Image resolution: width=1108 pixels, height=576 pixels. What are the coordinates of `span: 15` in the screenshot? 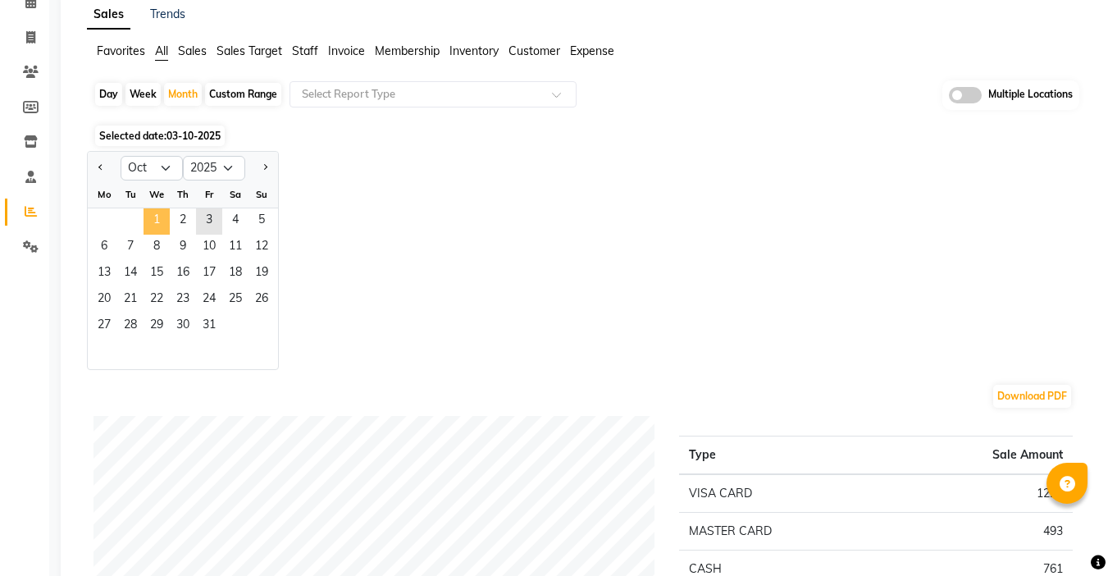 It's located at (157, 274).